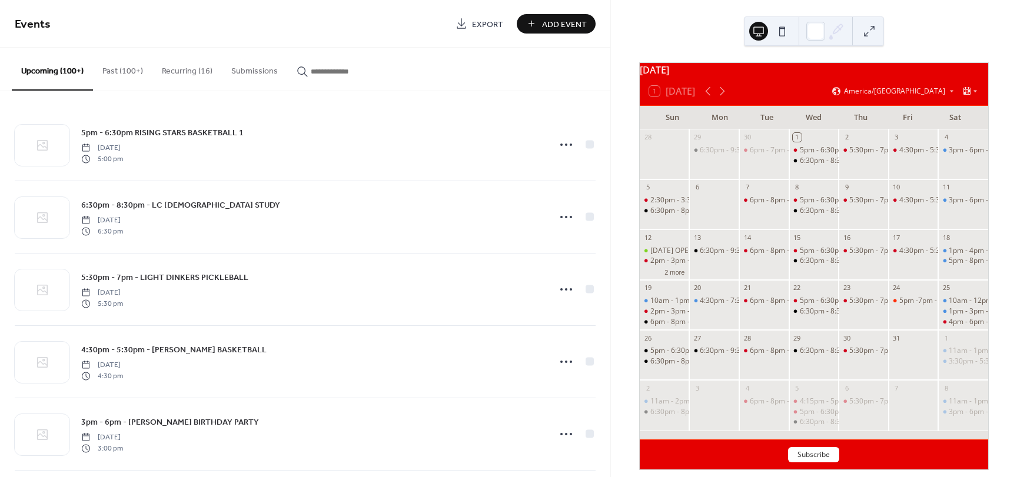  I want to click on div: 17, so click(896, 237).